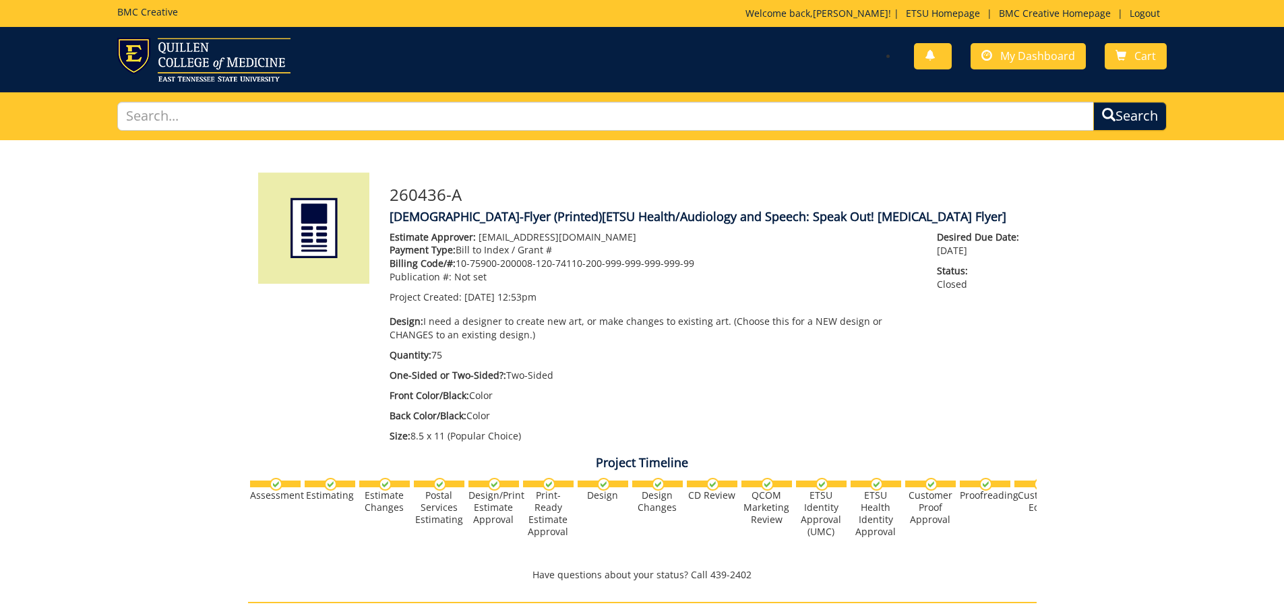 The image size is (1284, 614). Describe the element at coordinates (1145, 13) in the screenshot. I see `a: Logout` at that location.